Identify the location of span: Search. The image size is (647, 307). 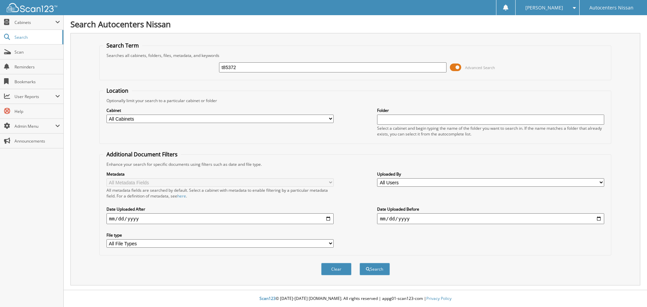
(37, 37).